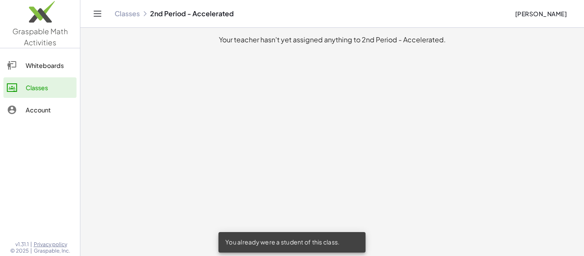 The width and height of the screenshot is (584, 256). Describe the element at coordinates (49, 88) in the screenshot. I see `div: Classes` at that location.